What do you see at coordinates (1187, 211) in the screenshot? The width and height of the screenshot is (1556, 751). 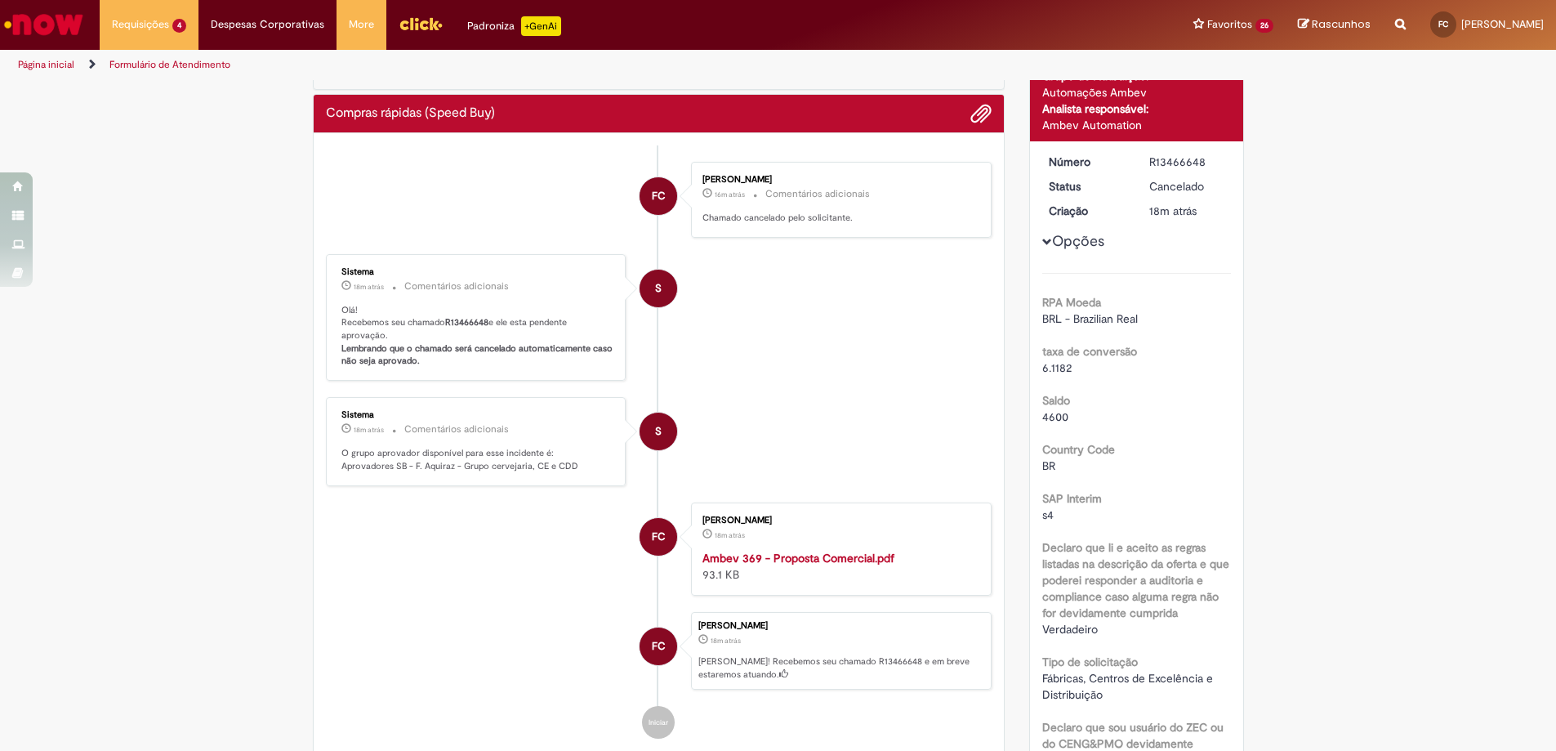 I see `div: 01/09/2025 09:34:07` at bounding box center [1187, 211].